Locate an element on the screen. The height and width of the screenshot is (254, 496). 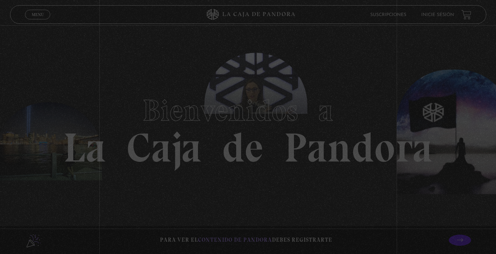
span: contenido de Pandora is located at coordinates (235, 239).